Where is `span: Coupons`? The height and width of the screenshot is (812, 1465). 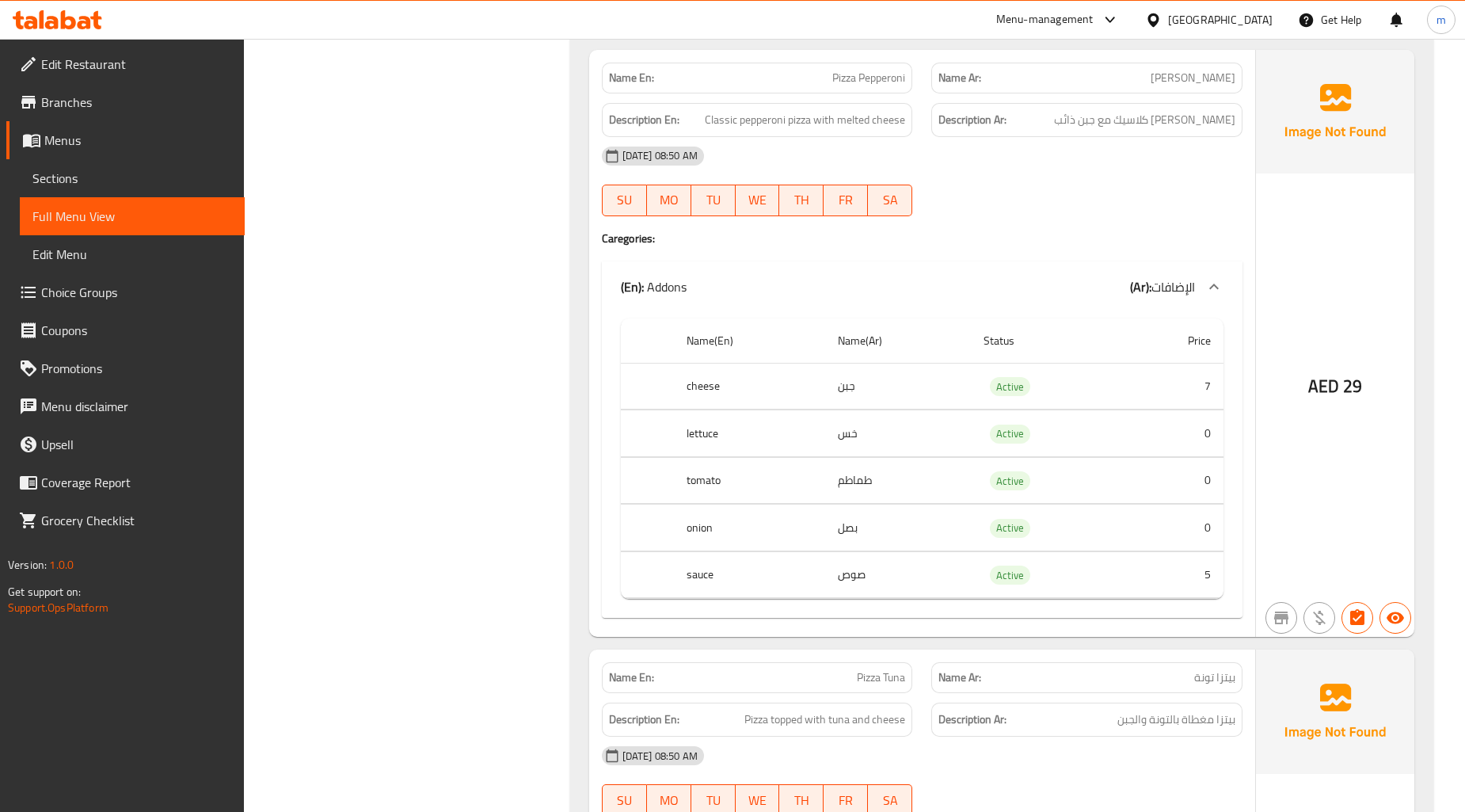 span: Coupons is located at coordinates (136, 330).